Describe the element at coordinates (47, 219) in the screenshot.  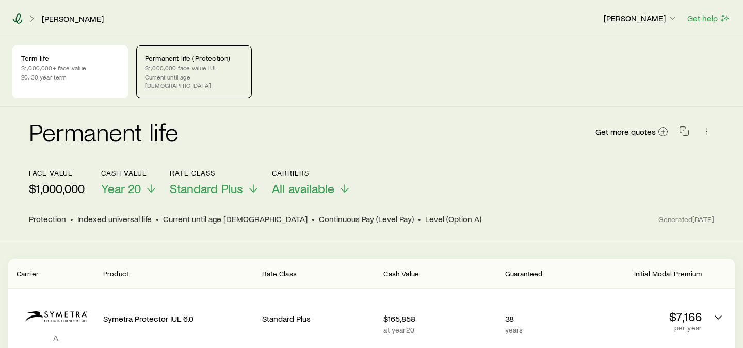
I see `span: Protection` at that location.